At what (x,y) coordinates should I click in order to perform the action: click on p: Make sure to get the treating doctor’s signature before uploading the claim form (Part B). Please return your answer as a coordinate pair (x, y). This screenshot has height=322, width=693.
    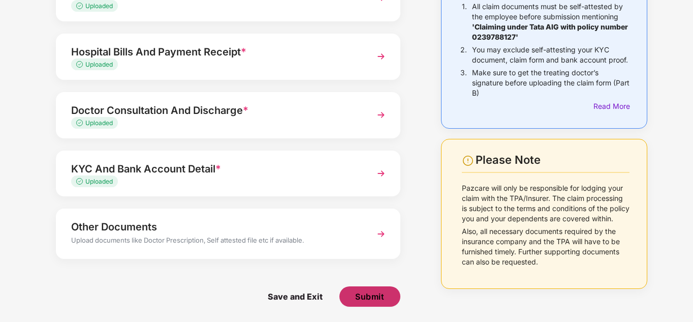
    Looking at the image, I should click on (551, 83).